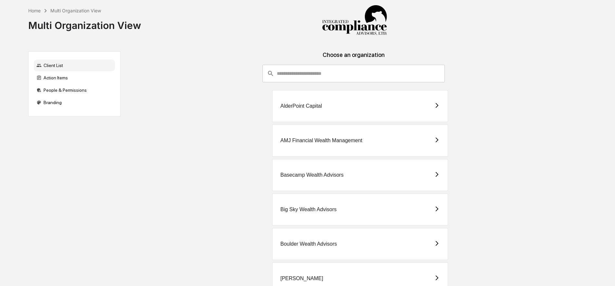 The height and width of the screenshot is (286, 615). I want to click on div: People & Permissions, so click(74, 90).